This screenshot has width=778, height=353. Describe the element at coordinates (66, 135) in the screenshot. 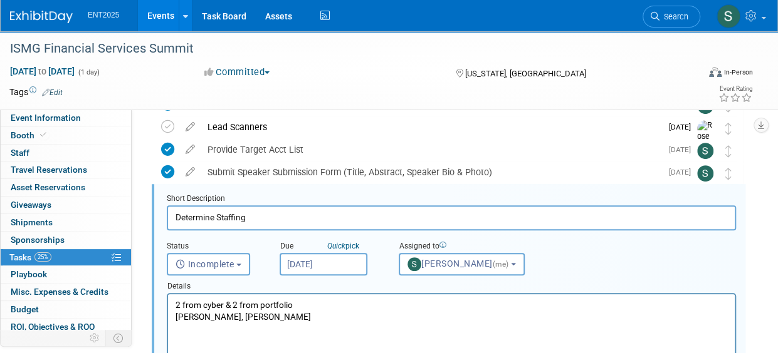

I see `a: Booth` at that location.